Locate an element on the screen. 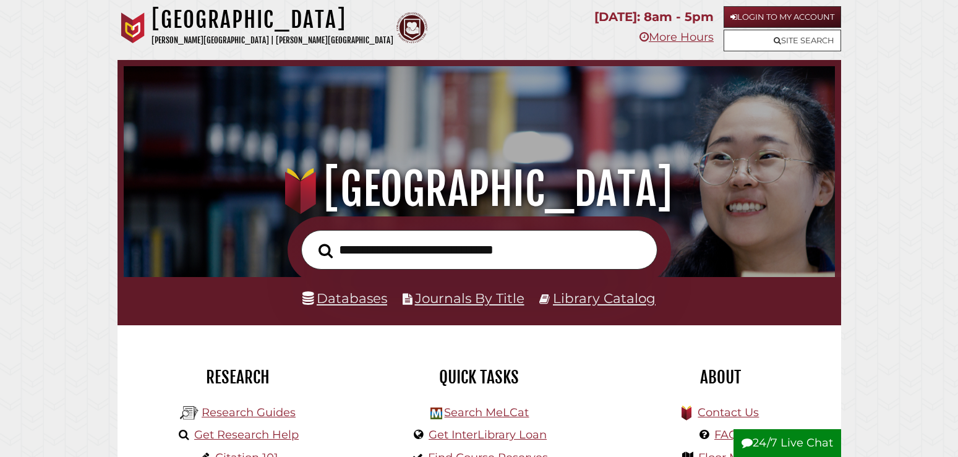  a: Search MeLCat is located at coordinates (486, 412).